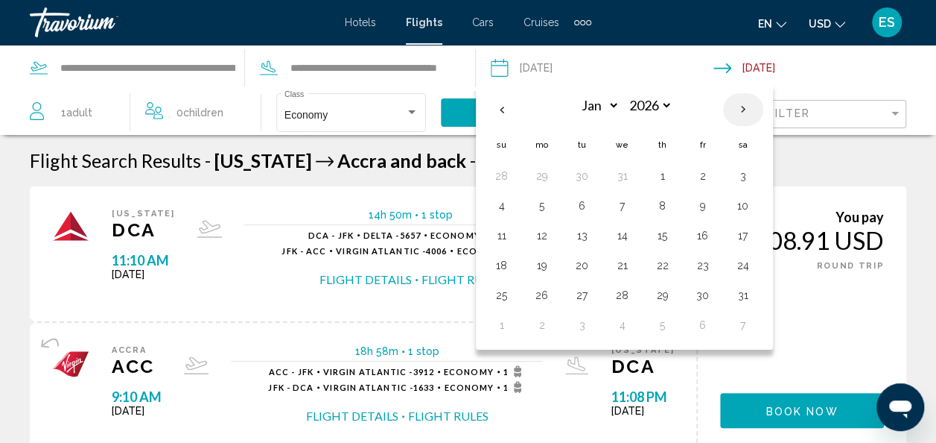 The height and width of the screenshot is (443, 936). I want to click on button: Previous month, so click(502, 110).